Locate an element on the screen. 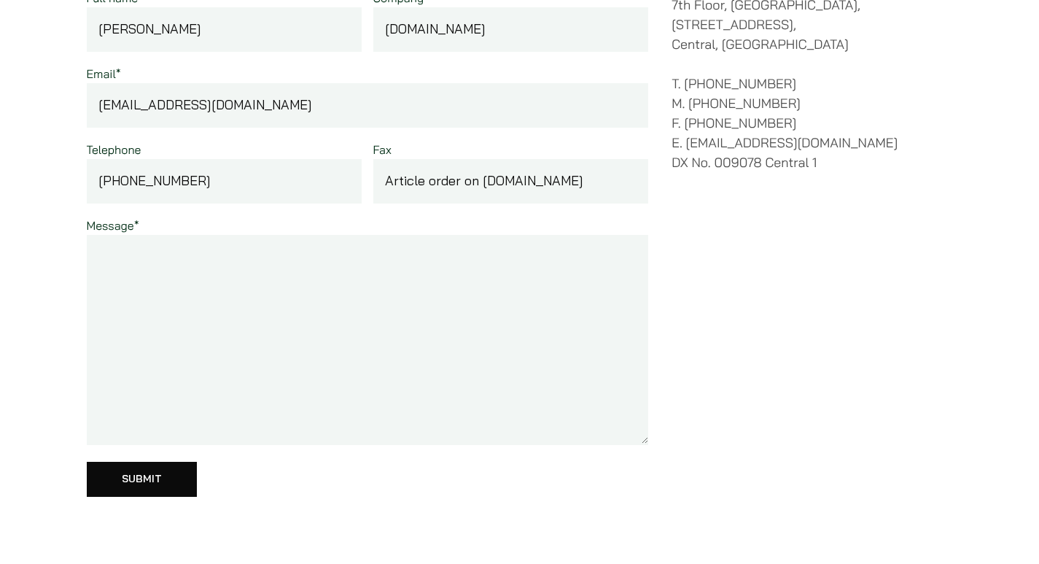  input: Submit is located at coordinates (141, 479).